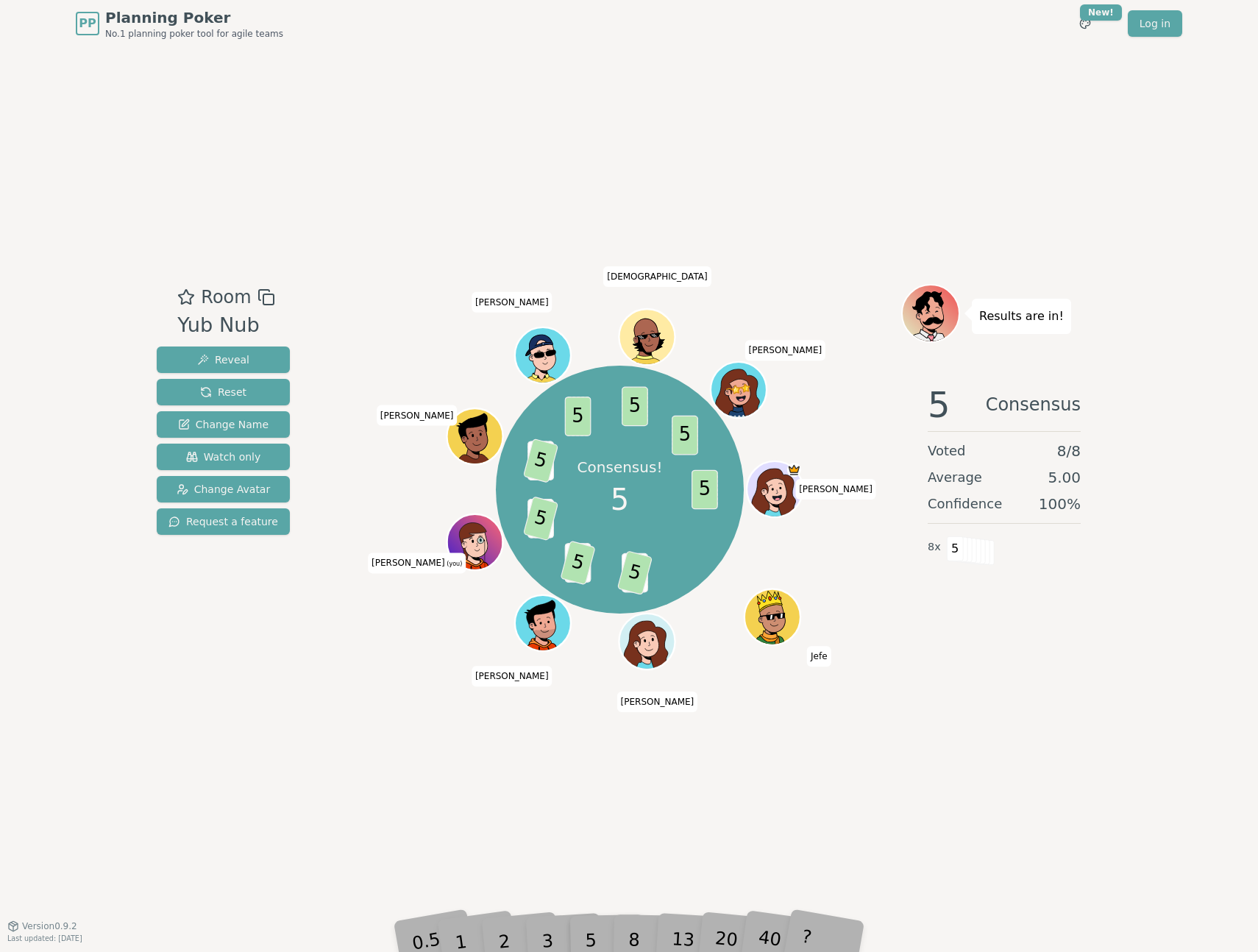  Describe the element at coordinates (1063, 478) in the screenshot. I see `span: 5.00` at that location.